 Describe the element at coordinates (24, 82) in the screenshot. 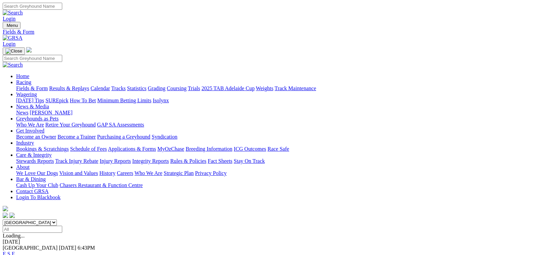

I see `a: Racing` at that location.